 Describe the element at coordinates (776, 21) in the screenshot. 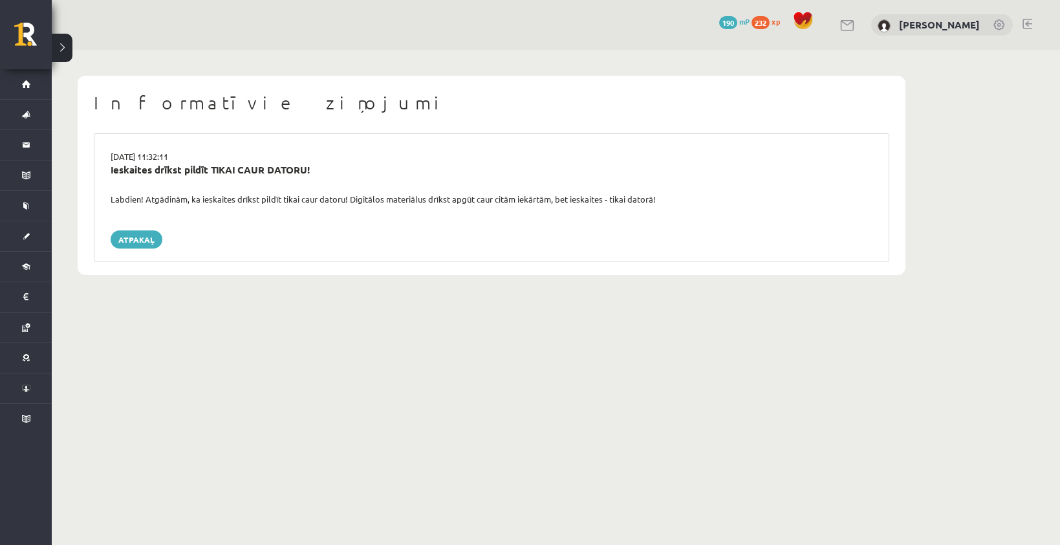

I see `span: xp` at that location.